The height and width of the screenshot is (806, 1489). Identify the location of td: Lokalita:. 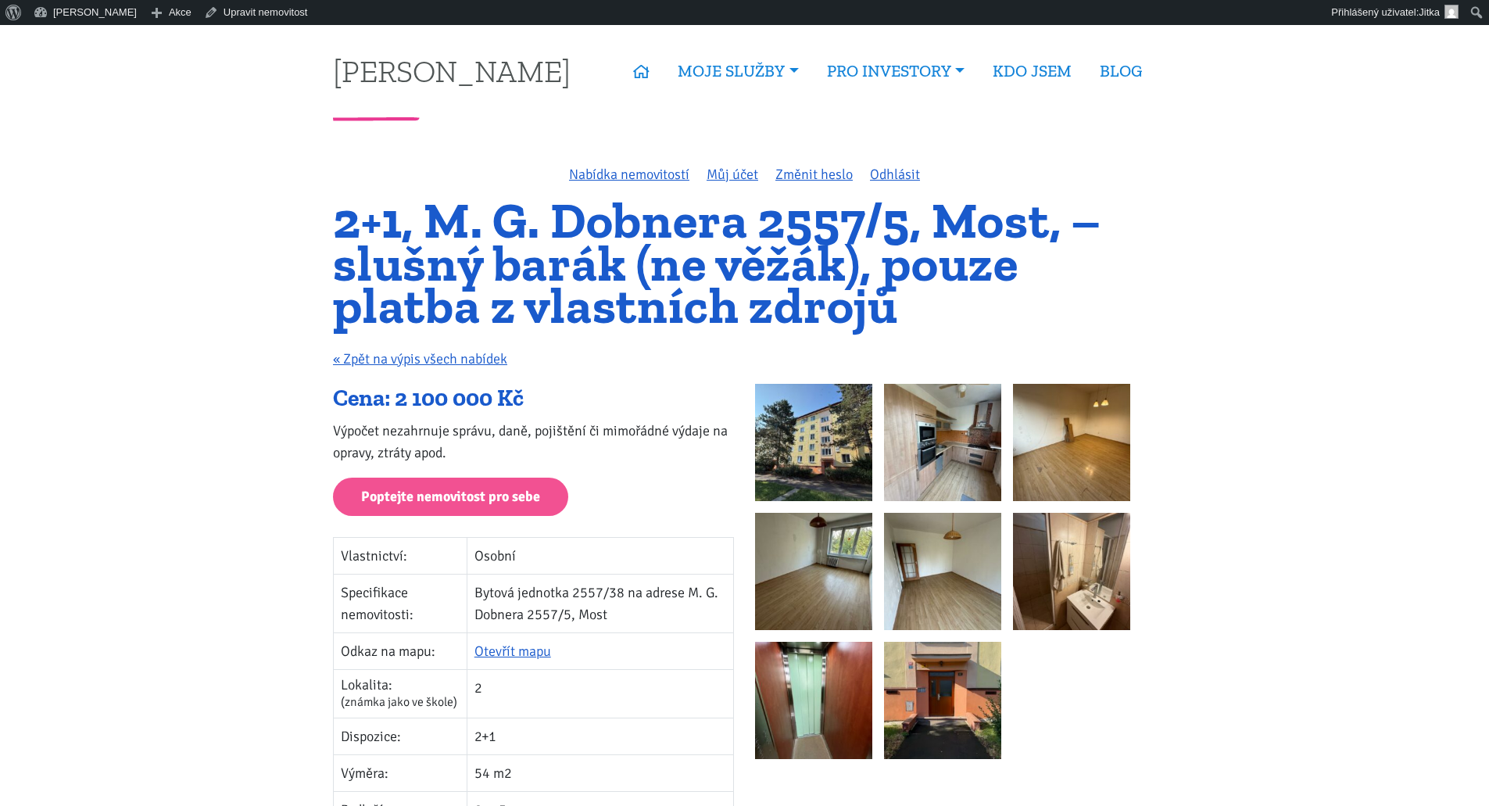
(400, 693).